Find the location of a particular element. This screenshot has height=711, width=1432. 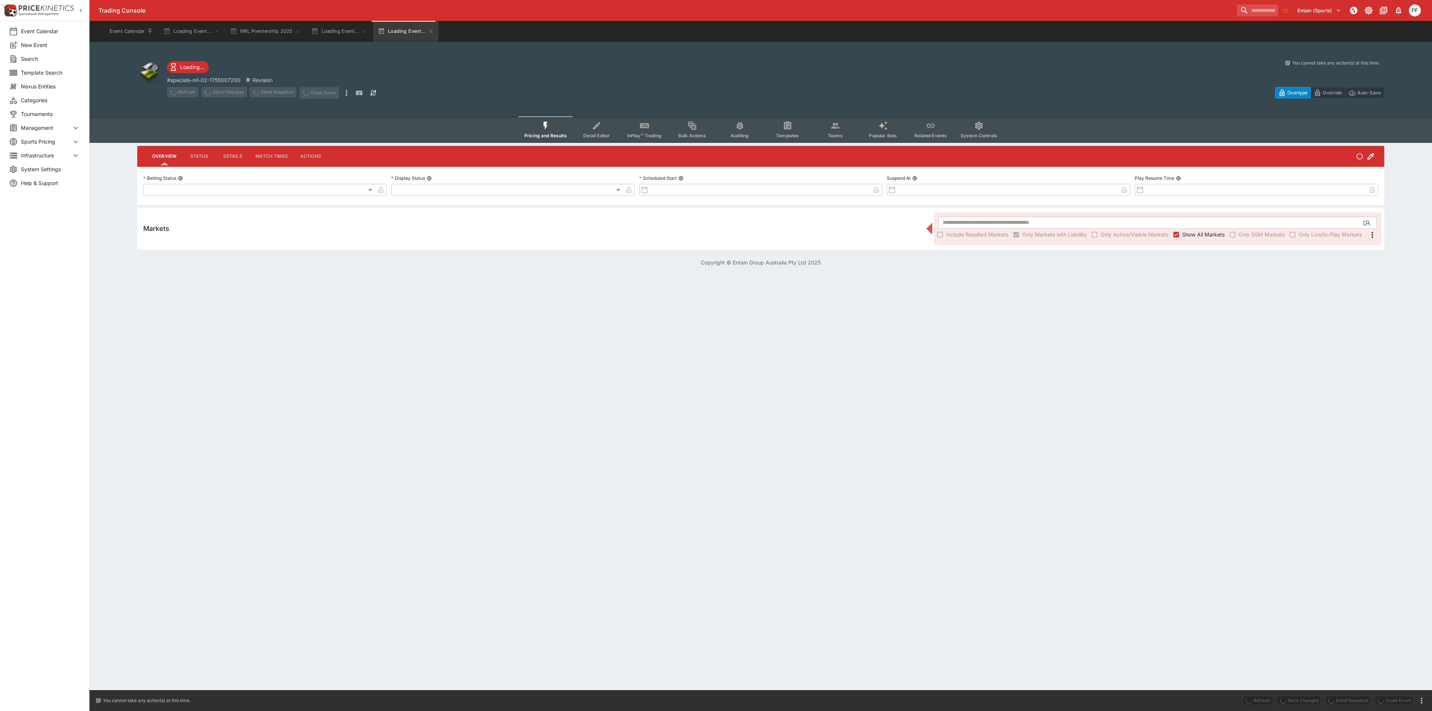

div: Trading Console is located at coordinates (666, 10).